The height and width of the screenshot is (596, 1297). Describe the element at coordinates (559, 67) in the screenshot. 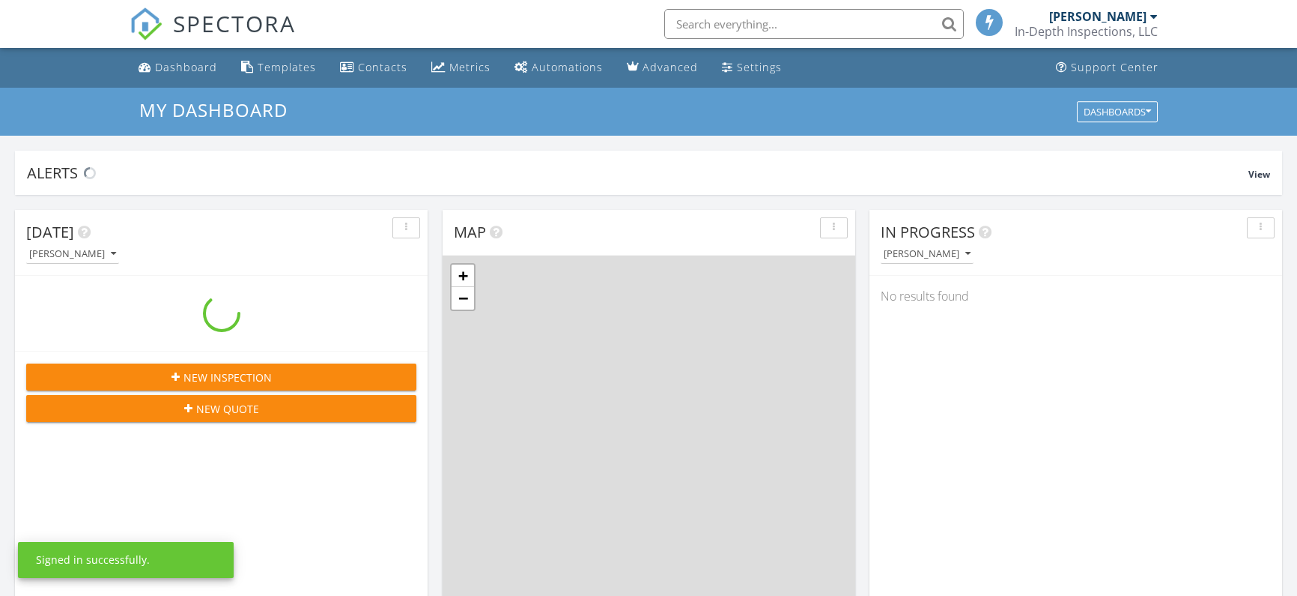

I see `a: Automations (Basic)` at that location.